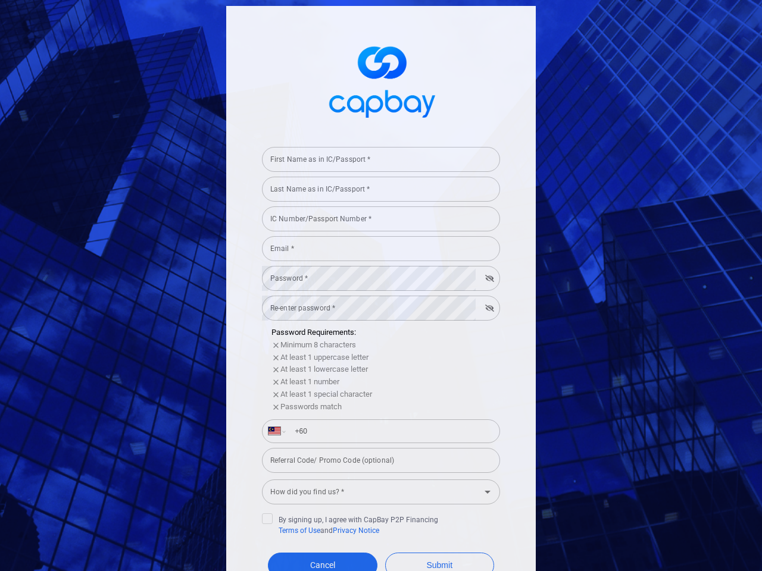  I want to click on span: At least 1 number, so click(310, 382).